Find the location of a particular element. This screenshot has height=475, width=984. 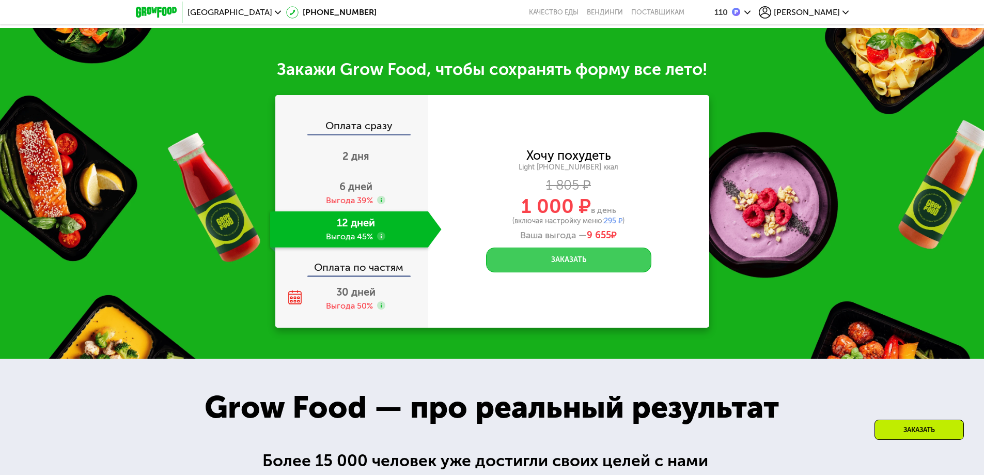

span: в день is located at coordinates (603, 210).